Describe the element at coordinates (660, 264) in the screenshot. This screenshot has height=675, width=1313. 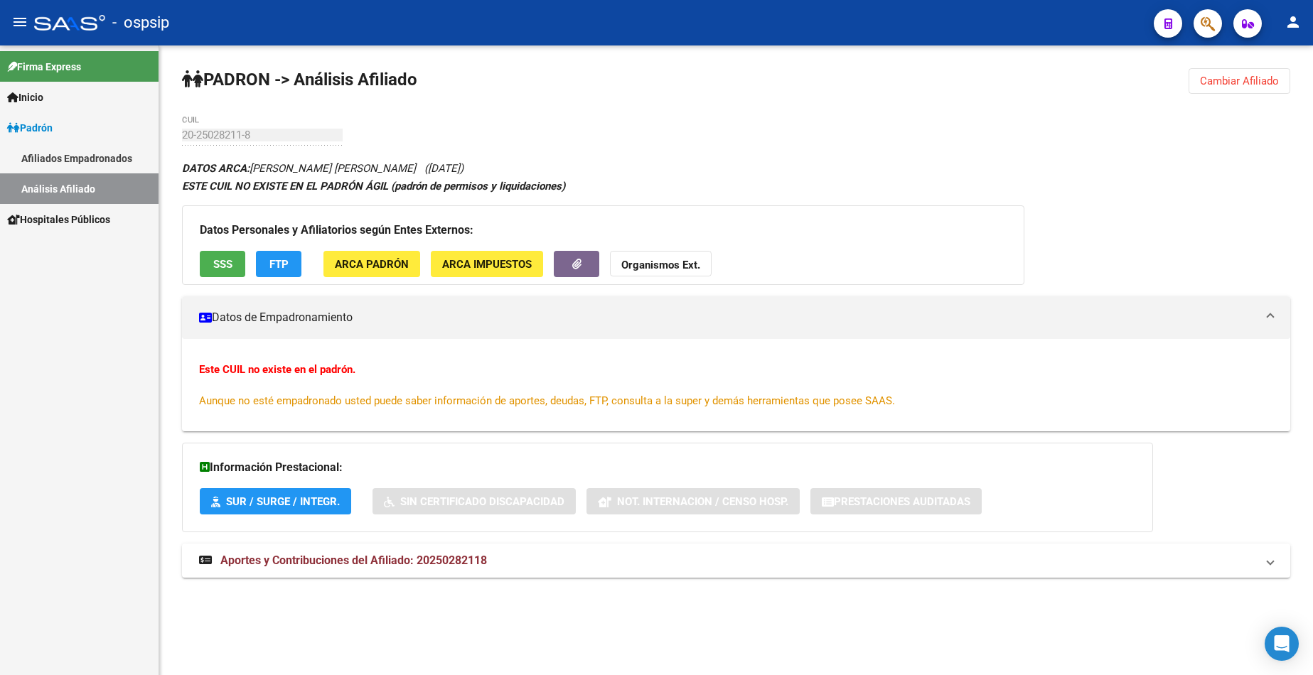
I see `button: Organismos Ext.` at that location.